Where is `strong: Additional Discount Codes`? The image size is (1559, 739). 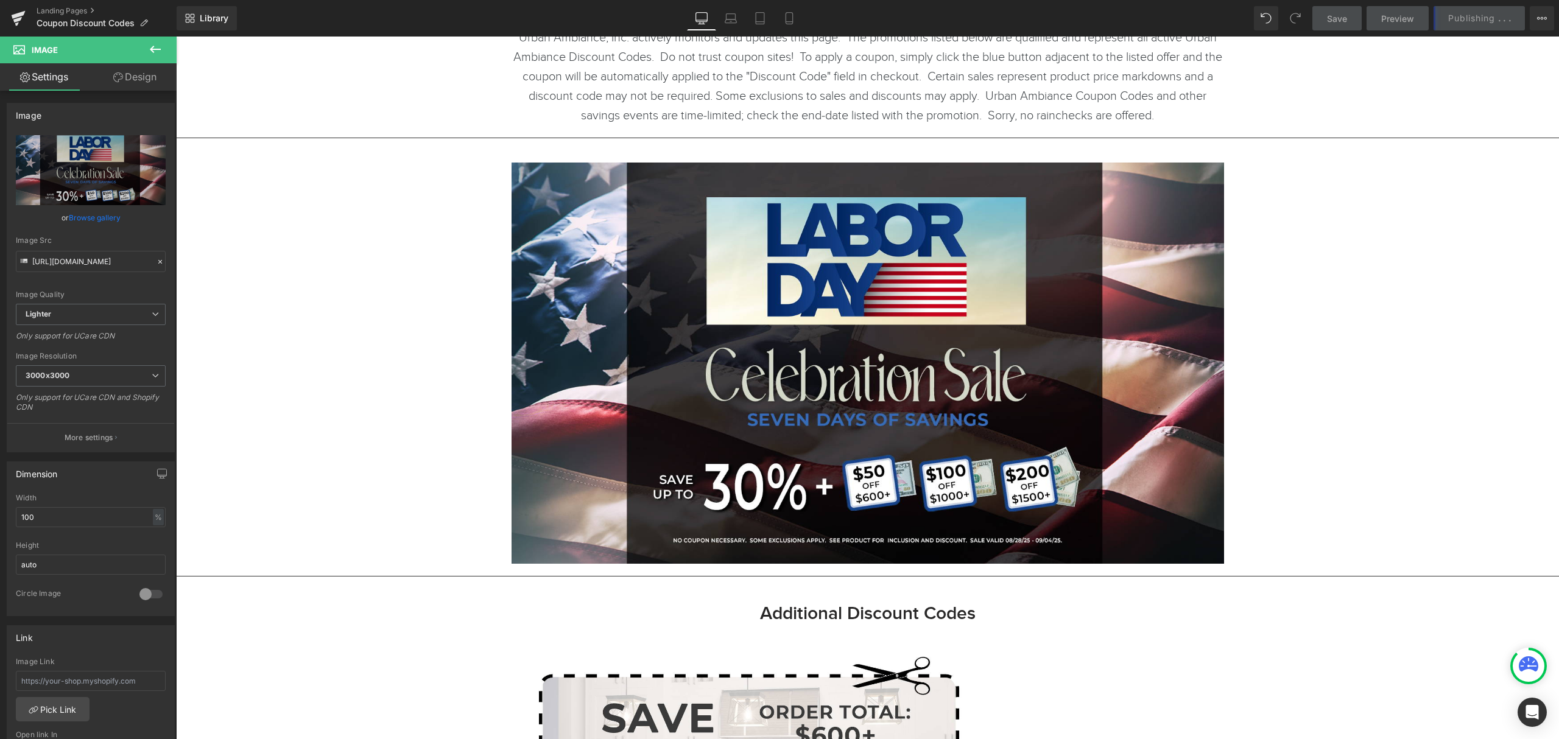 strong: Additional Discount Codes is located at coordinates (692, 577).